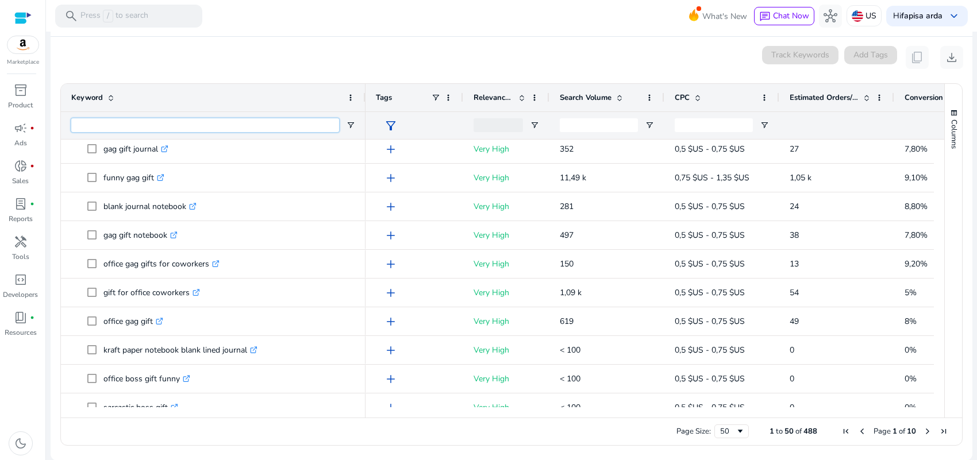 Image resolution: width=977 pixels, height=460 pixels. I want to click on span: 5%, so click(910, 292).